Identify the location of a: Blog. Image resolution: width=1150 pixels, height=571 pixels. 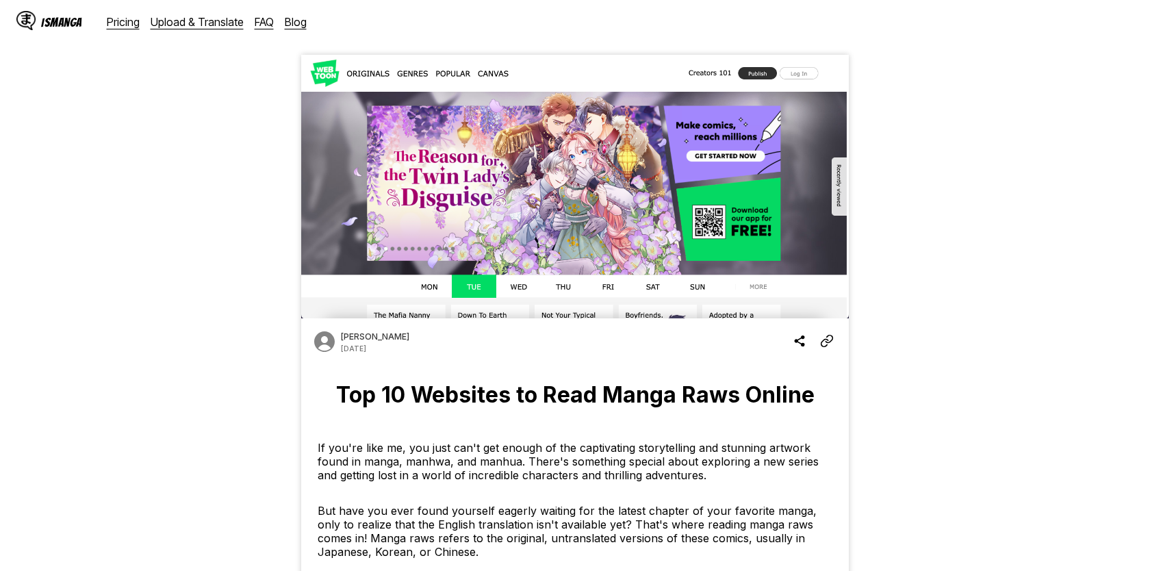
(296, 22).